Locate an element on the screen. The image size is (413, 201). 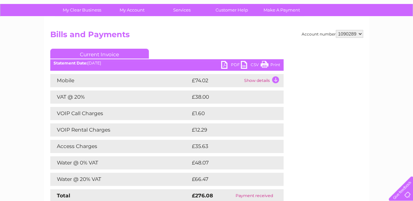
a: My Clear Business is located at coordinates (82, 10).